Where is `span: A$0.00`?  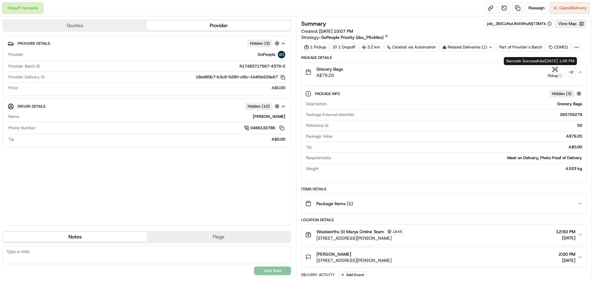 span: A$0.00 is located at coordinates (278, 88).